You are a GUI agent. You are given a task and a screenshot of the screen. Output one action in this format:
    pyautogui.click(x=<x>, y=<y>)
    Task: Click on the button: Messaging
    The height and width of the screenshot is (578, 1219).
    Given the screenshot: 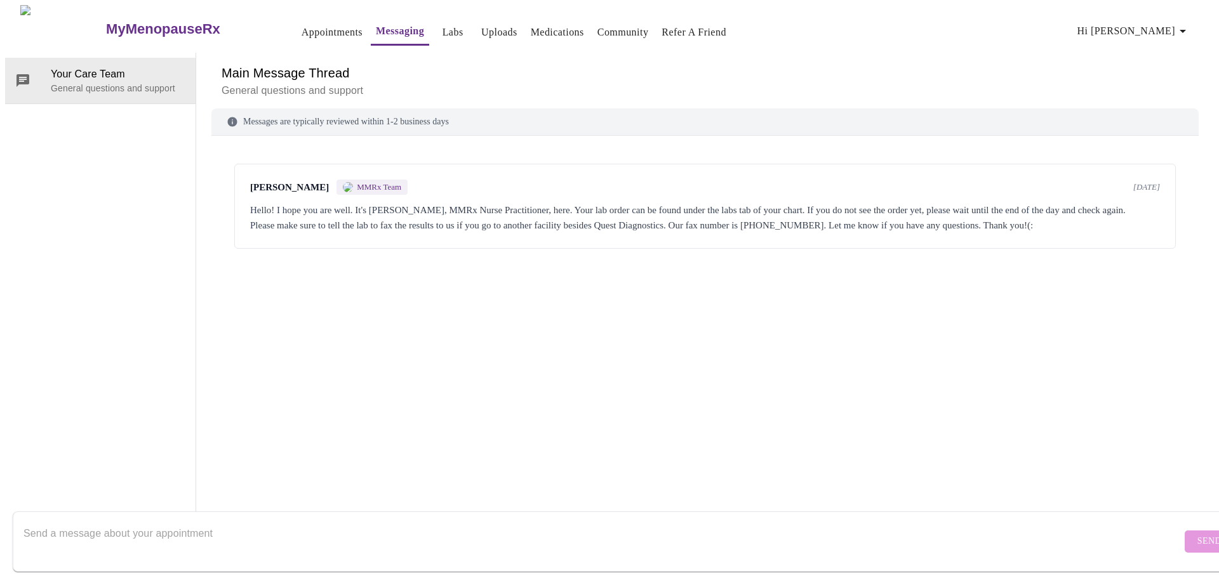 What is the action you would take?
    pyautogui.click(x=400, y=32)
    